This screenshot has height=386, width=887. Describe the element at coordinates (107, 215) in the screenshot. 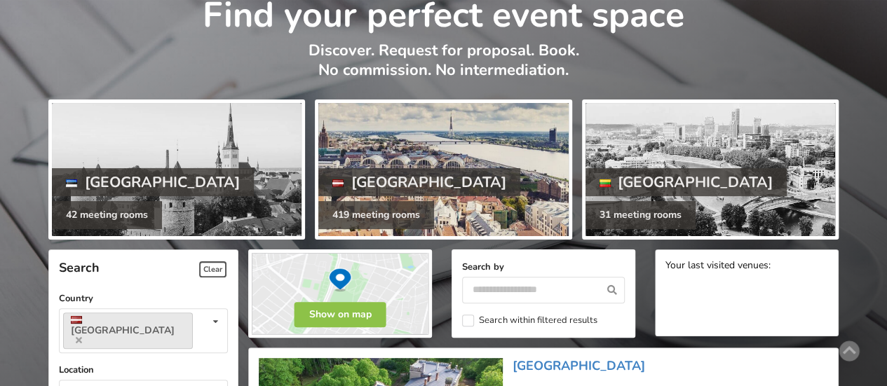

I see `div: 42 meeting rooms` at that location.